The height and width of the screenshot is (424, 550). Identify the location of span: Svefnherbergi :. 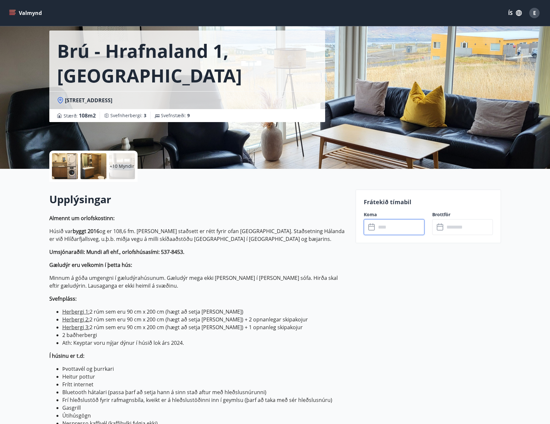
(128, 116).